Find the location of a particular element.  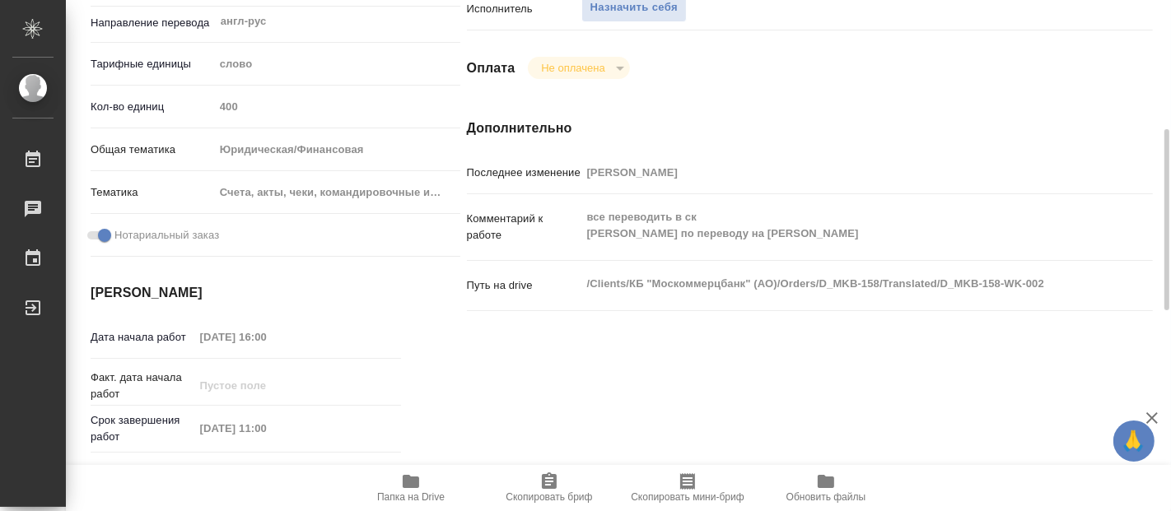

p: Тематика is located at coordinates (152, 193).